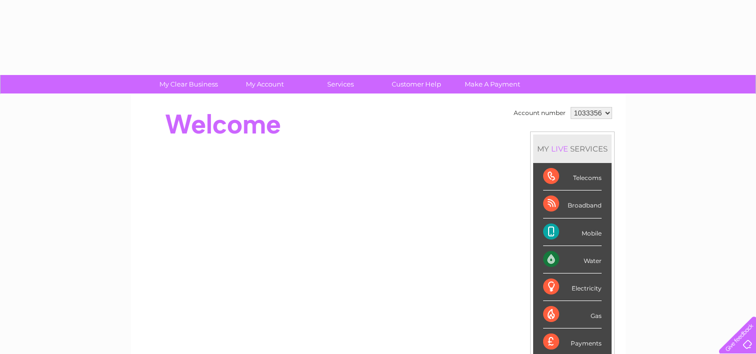  Describe the element at coordinates (188, 84) in the screenshot. I see `a: My Clear Business` at that location.